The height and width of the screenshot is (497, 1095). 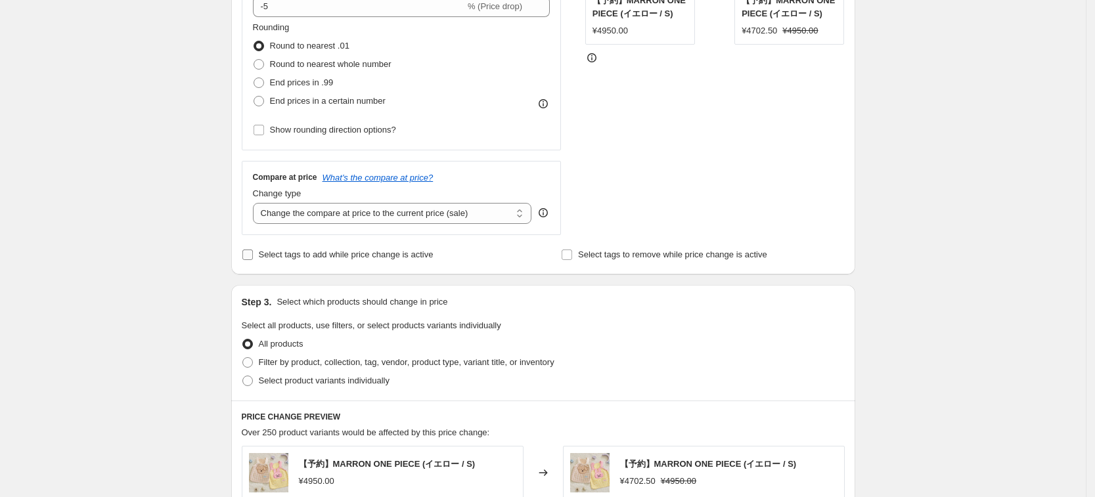 What do you see at coordinates (378, 177) in the screenshot?
I see `button: What's the compare at price?` at bounding box center [378, 177].